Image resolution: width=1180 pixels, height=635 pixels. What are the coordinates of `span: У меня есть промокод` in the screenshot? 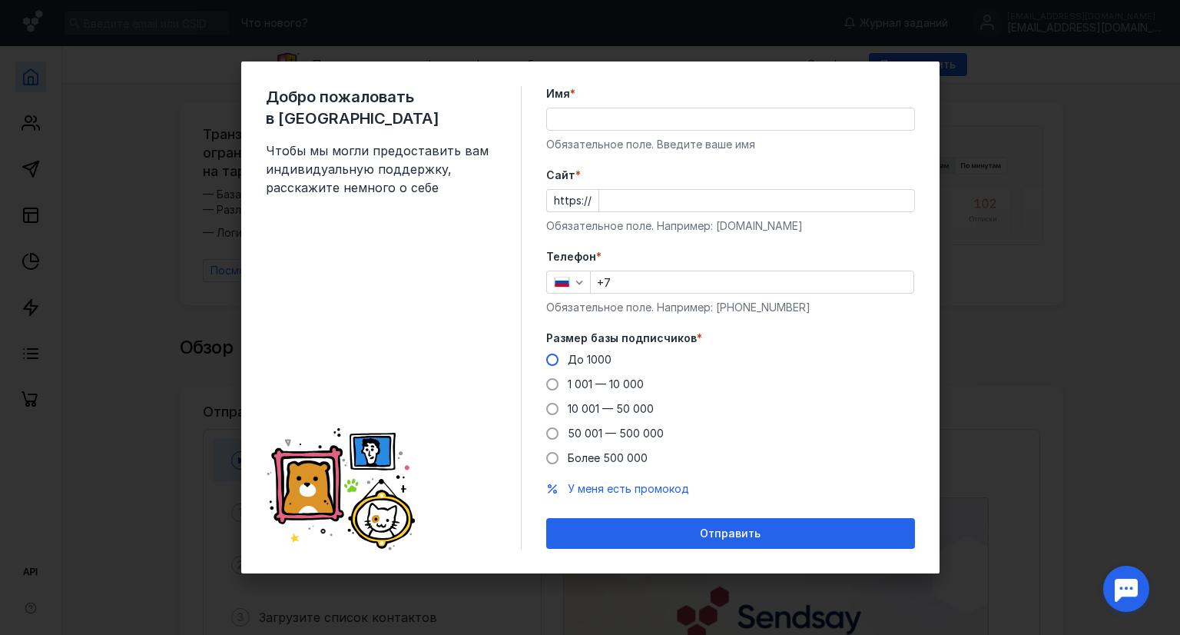 It's located at (629, 488).